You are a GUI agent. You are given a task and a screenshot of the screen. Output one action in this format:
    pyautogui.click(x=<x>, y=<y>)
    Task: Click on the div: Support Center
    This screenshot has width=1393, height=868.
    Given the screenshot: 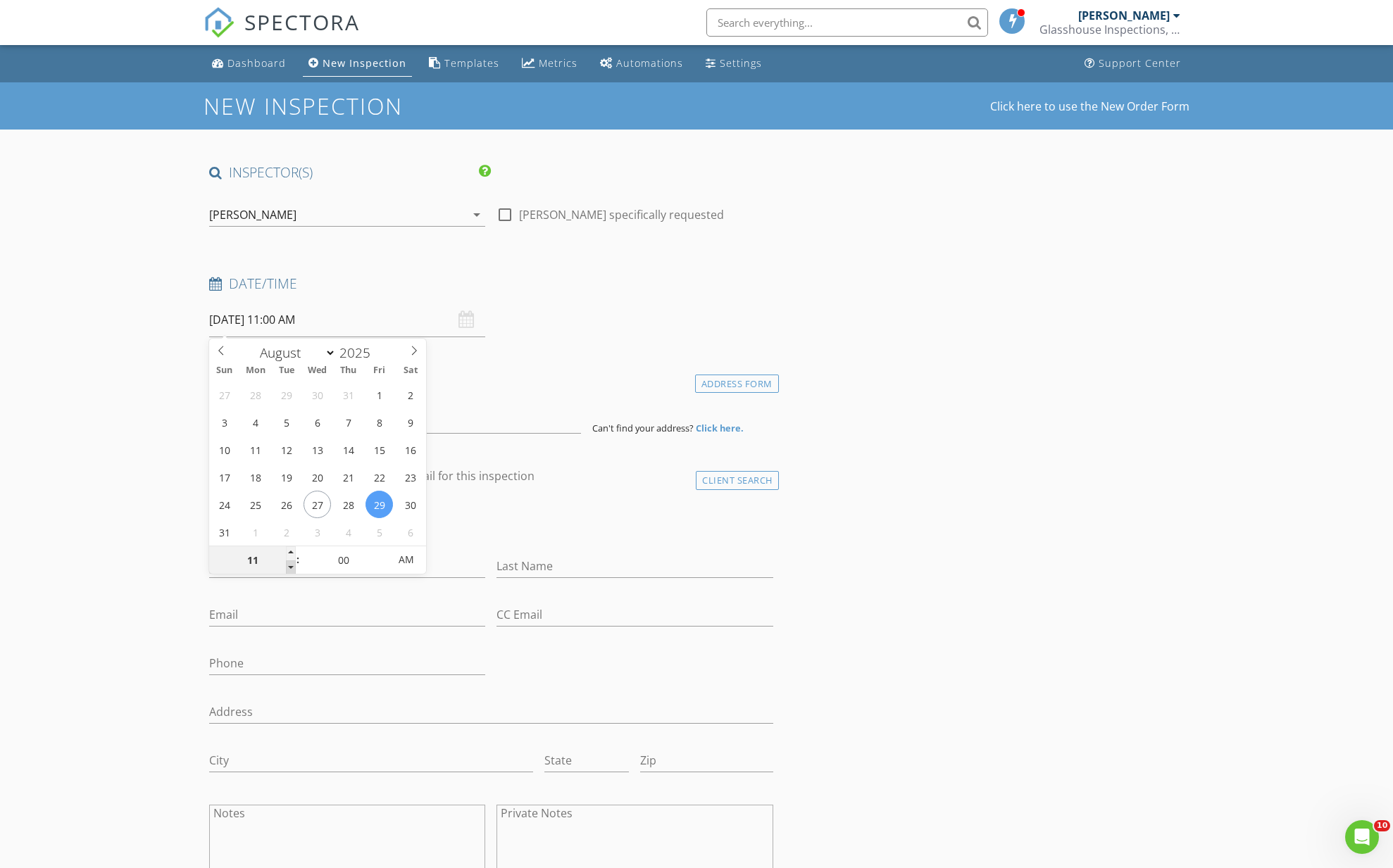 What is the action you would take?
    pyautogui.click(x=1139, y=62)
    